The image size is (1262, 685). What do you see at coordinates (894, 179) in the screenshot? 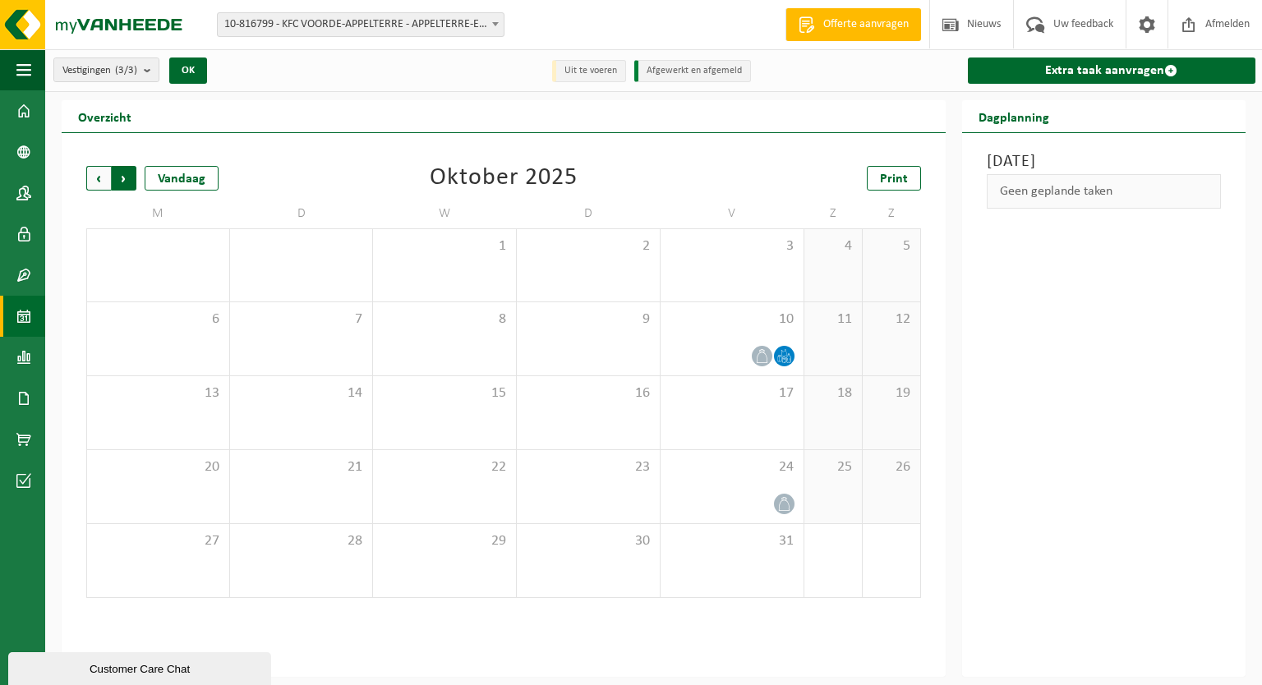
I see `span: Print` at bounding box center [894, 179].